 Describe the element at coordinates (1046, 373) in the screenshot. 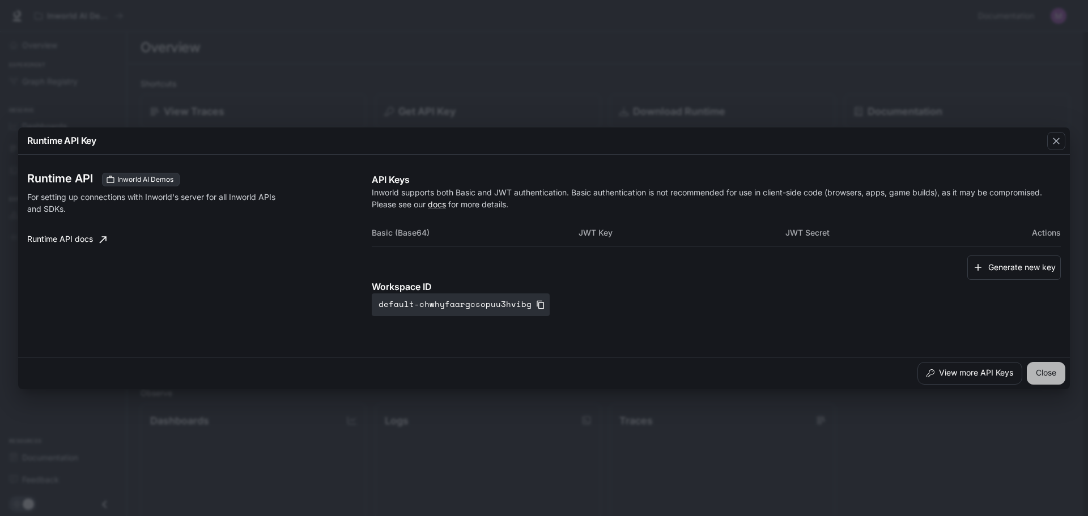

I see `button: Close` at that location.